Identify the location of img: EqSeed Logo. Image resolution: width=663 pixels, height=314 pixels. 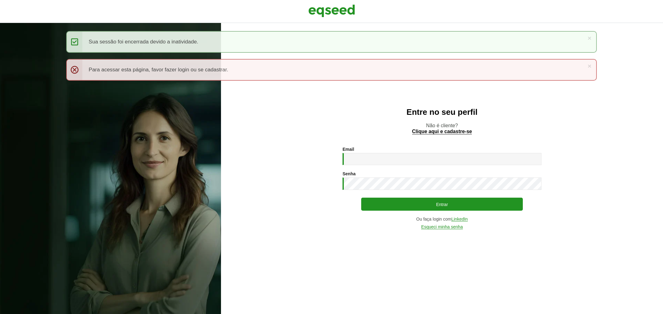
(332, 11).